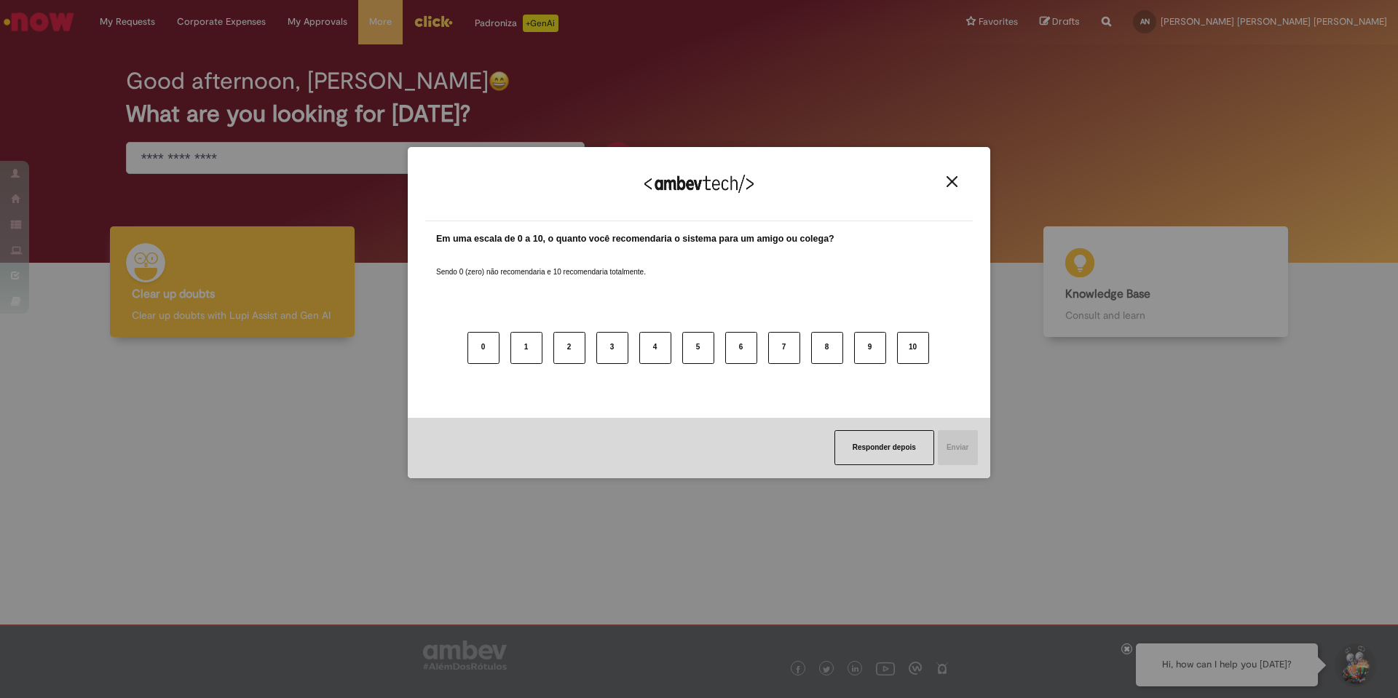  Describe the element at coordinates (784, 348) in the screenshot. I see `button: 7` at that location.